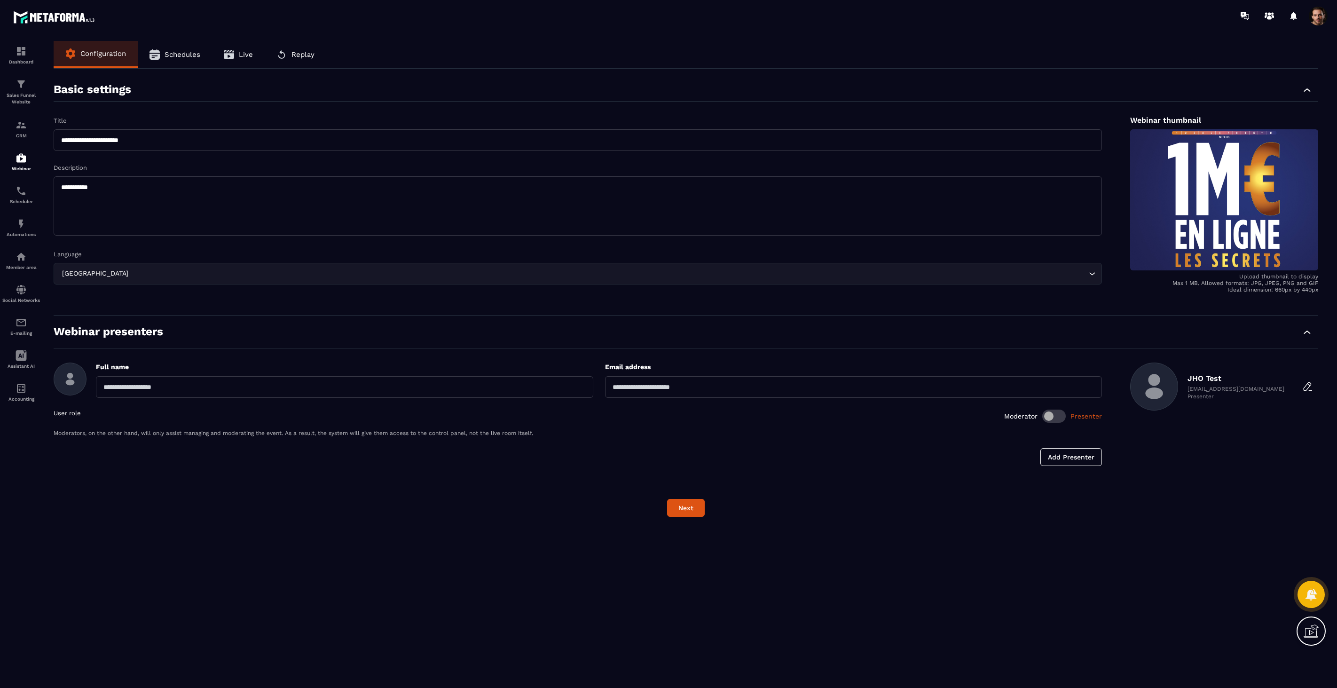  Describe the element at coordinates (21, 290) in the screenshot. I see `img: social-network` at that location.